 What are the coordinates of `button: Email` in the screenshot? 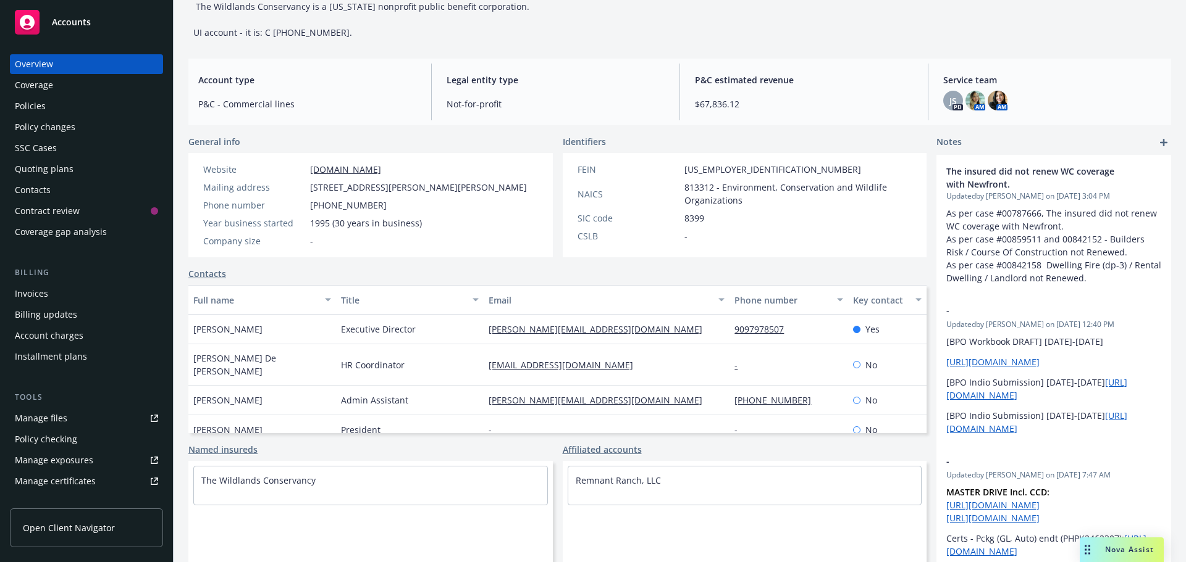 It's located at (606, 300).